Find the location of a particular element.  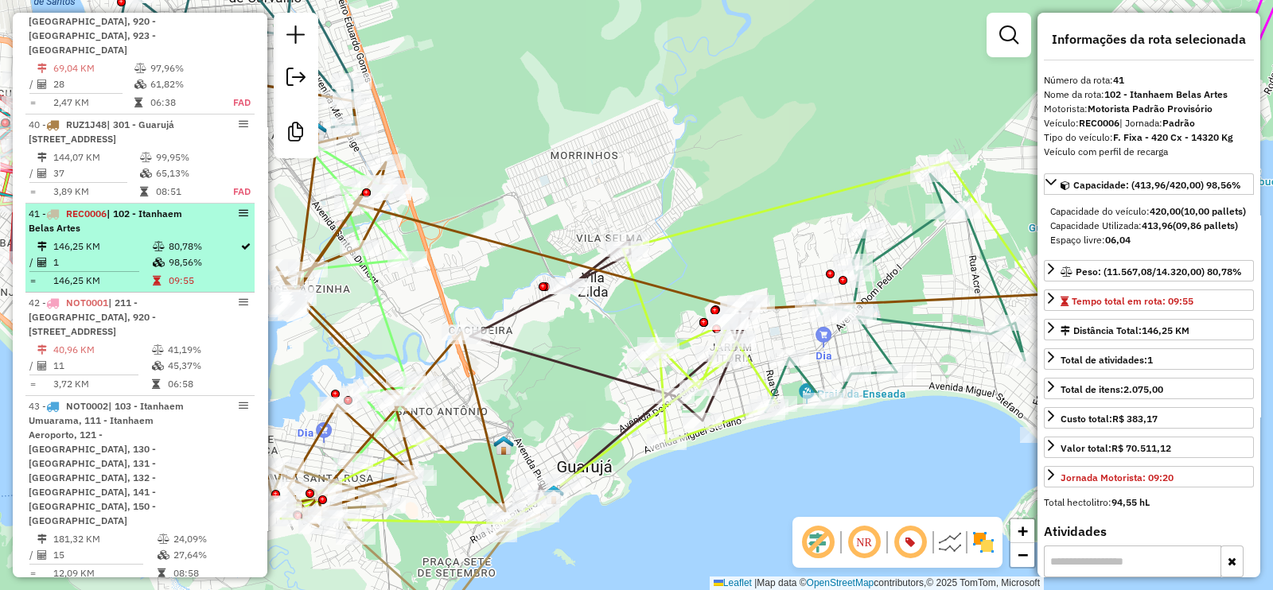

td: 69,04 KM is located at coordinates (93, 68).